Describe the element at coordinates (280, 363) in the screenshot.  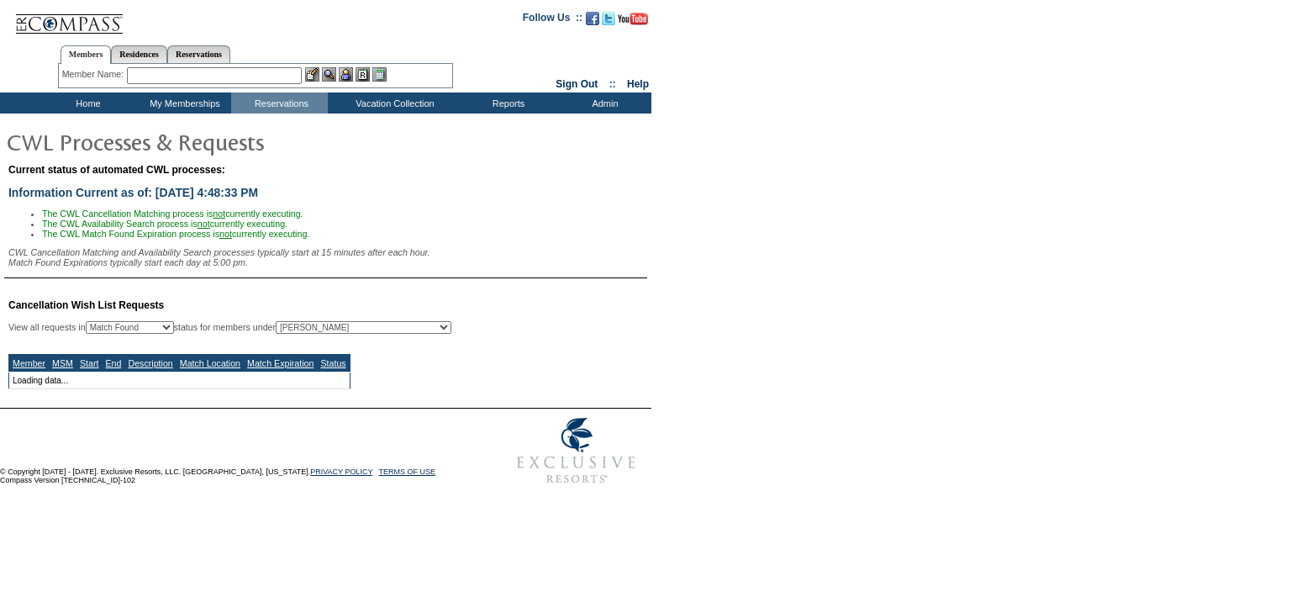
I see `a: Match Expiration` at that location.